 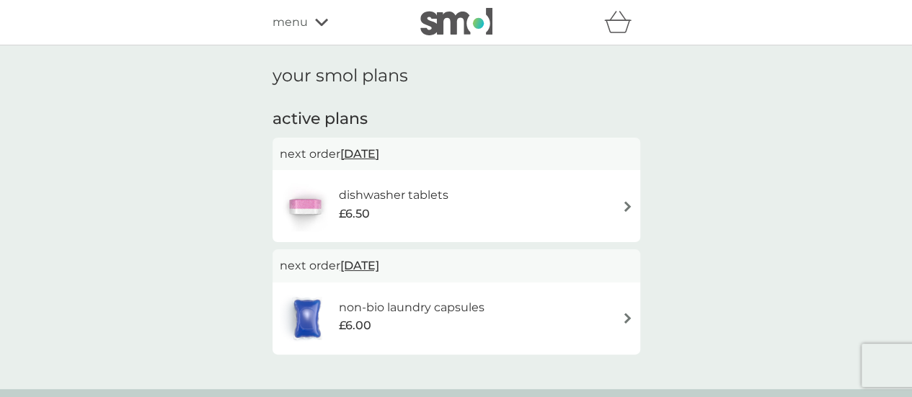 I want to click on img: non-bio laundry capsules, so click(x=307, y=319).